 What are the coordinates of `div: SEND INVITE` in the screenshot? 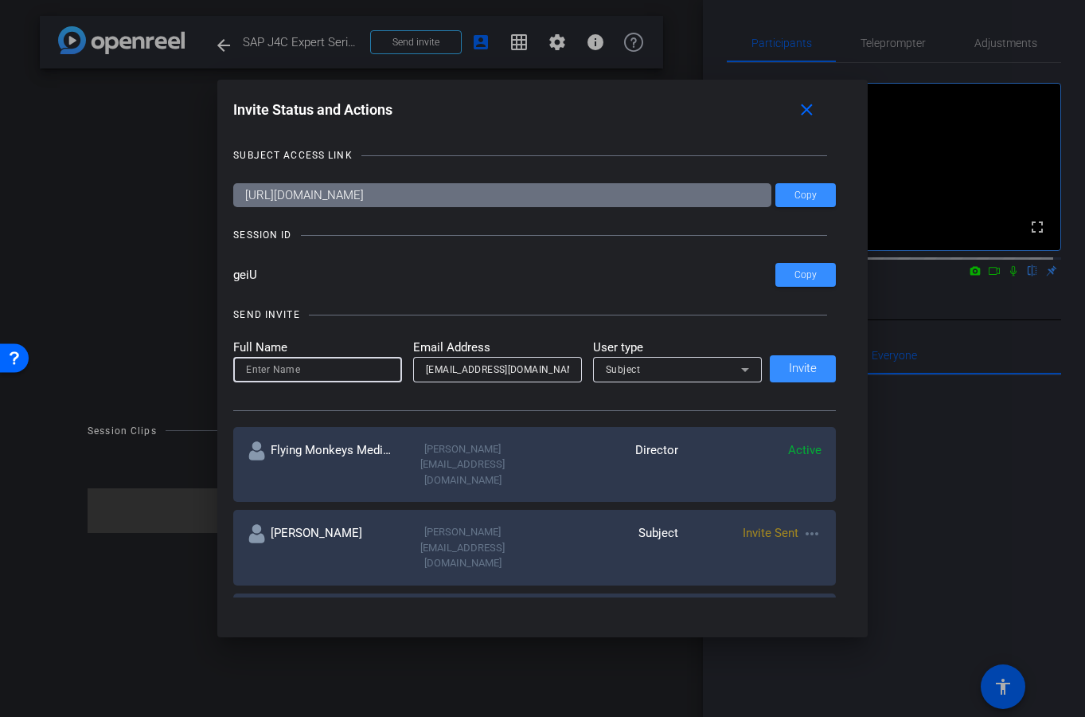 It's located at (266, 315).